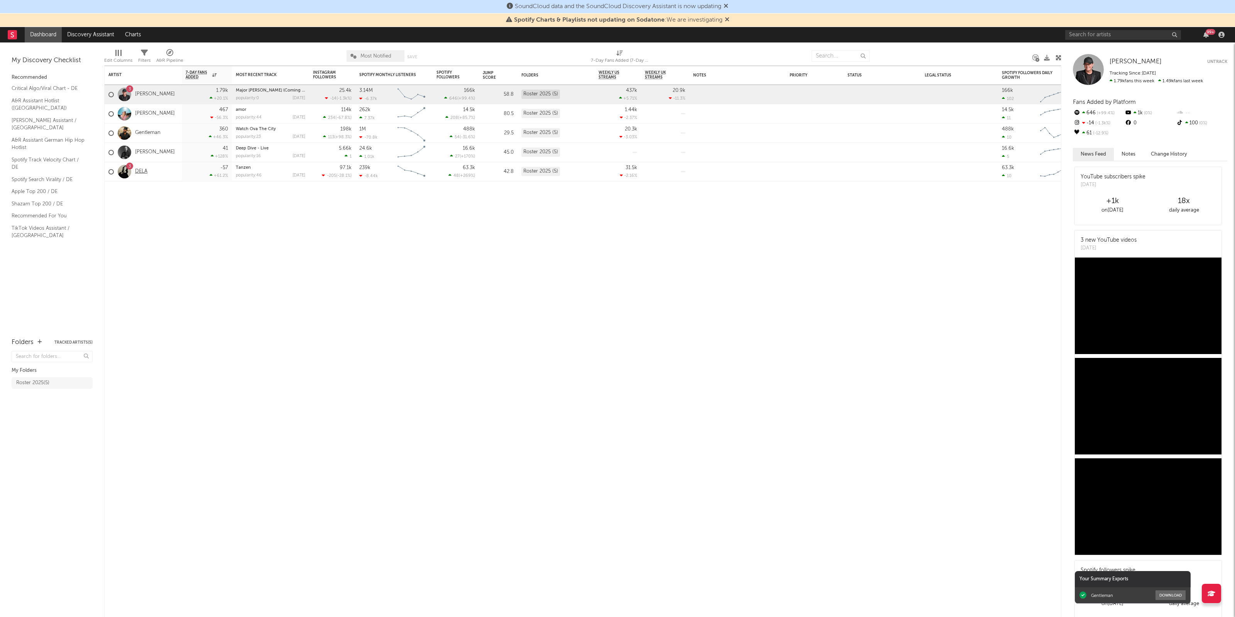 Image resolution: width=1235 pixels, height=617 pixels. Describe the element at coordinates (52, 78) in the screenshot. I see `div: Recommended` at that location.